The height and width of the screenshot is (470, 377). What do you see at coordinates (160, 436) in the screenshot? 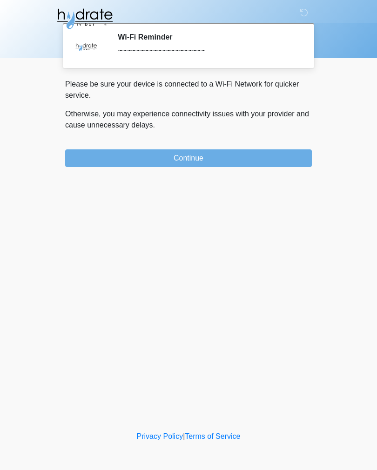
I see `a: Privacy Policy` at bounding box center [160, 436].